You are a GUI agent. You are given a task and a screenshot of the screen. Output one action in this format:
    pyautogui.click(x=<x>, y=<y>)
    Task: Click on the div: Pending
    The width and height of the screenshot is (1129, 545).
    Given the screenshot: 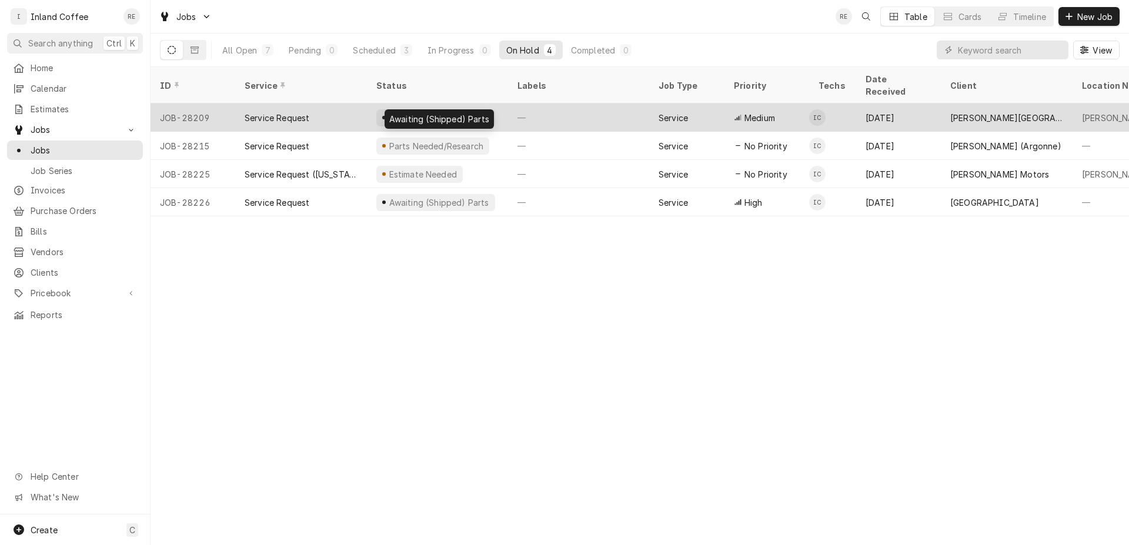 What is the action you would take?
    pyautogui.click(x=305, y=50)
    